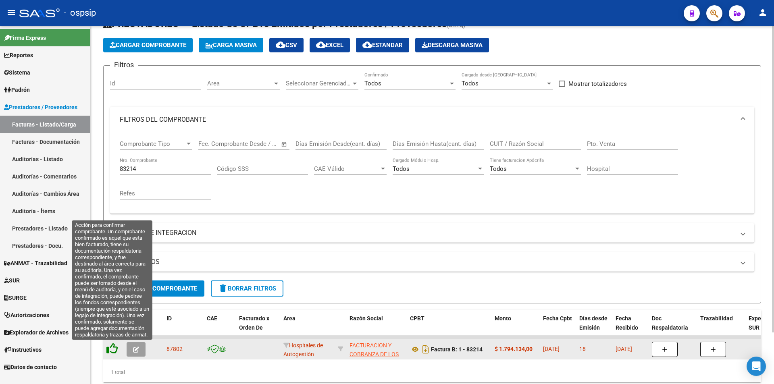 The height and width of the screenshot is (384, 774). Describe the element at coordinates (27, 315) in the screenshot. I see `span: Autorizaciones` at that location.